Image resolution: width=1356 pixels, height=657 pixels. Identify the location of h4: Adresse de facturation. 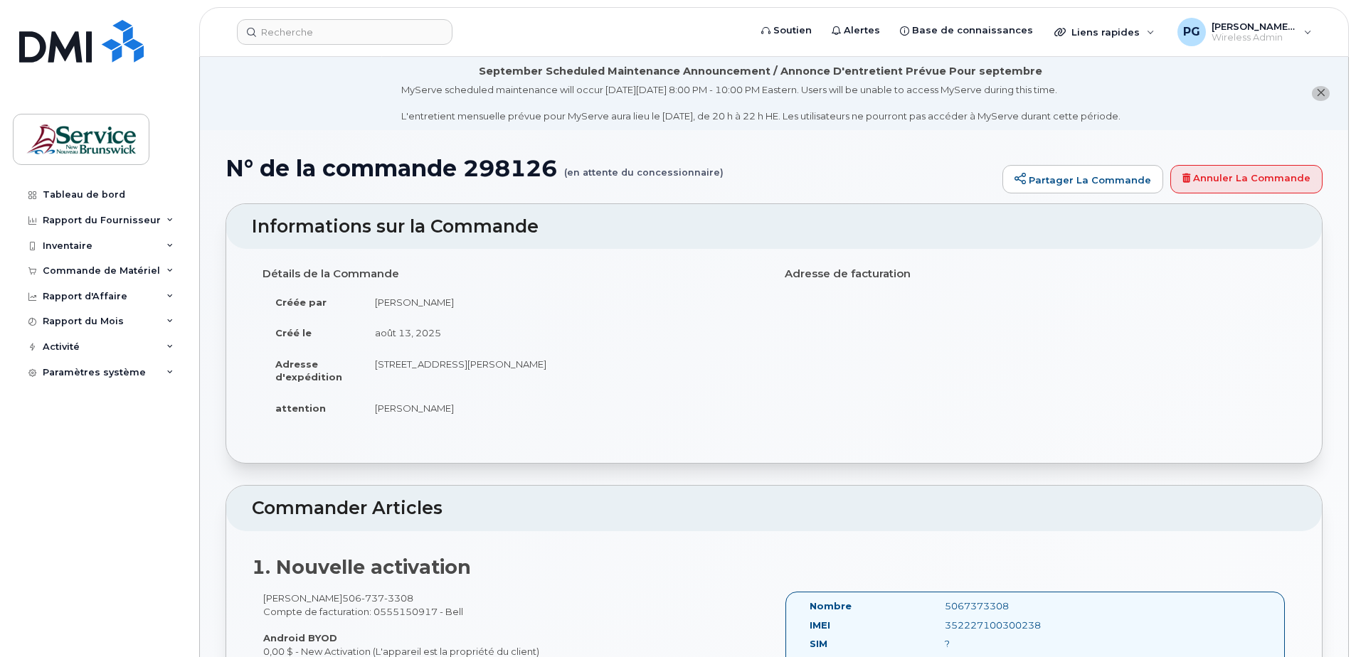
(1035, 274).